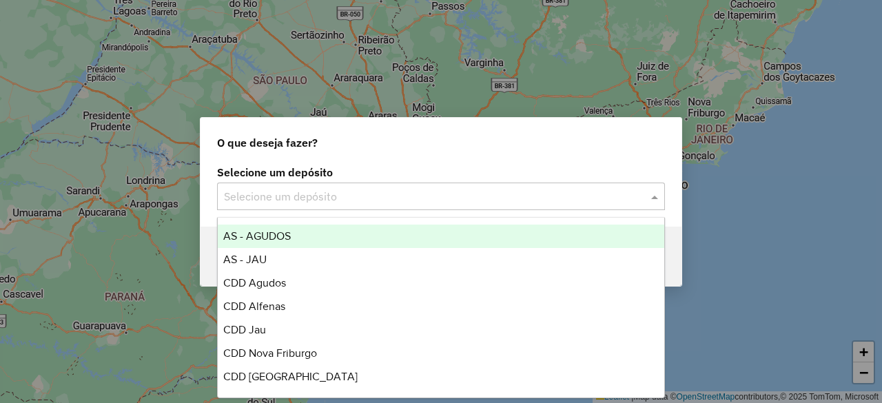 The width and height of the screenshot is (882, 403). I want to click on ng-dropdown-panel: Options list, so click(440, 307).